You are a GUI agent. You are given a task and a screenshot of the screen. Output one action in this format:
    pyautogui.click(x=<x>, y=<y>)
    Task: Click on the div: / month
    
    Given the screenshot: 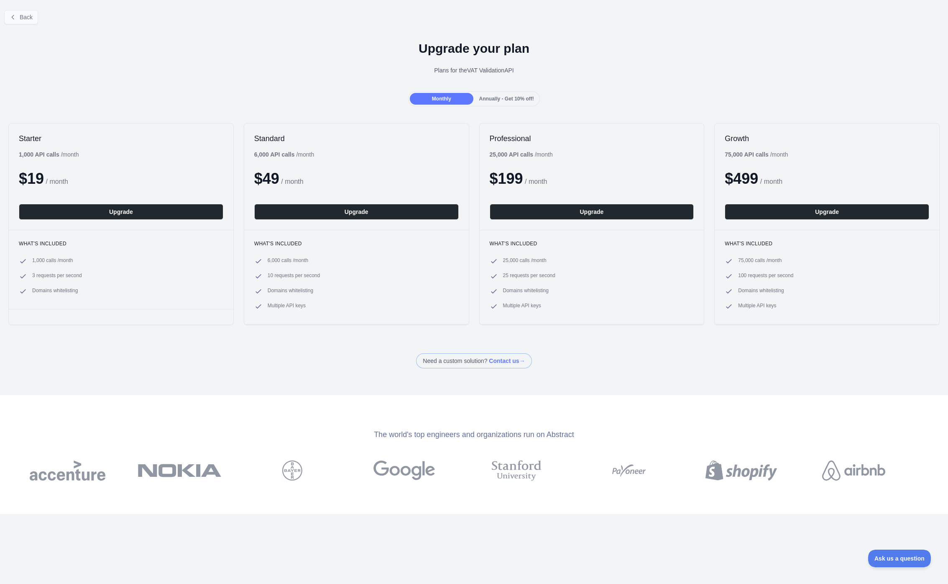 What is the action you would take?
    pyautogui.click(x=521, y=154)
    